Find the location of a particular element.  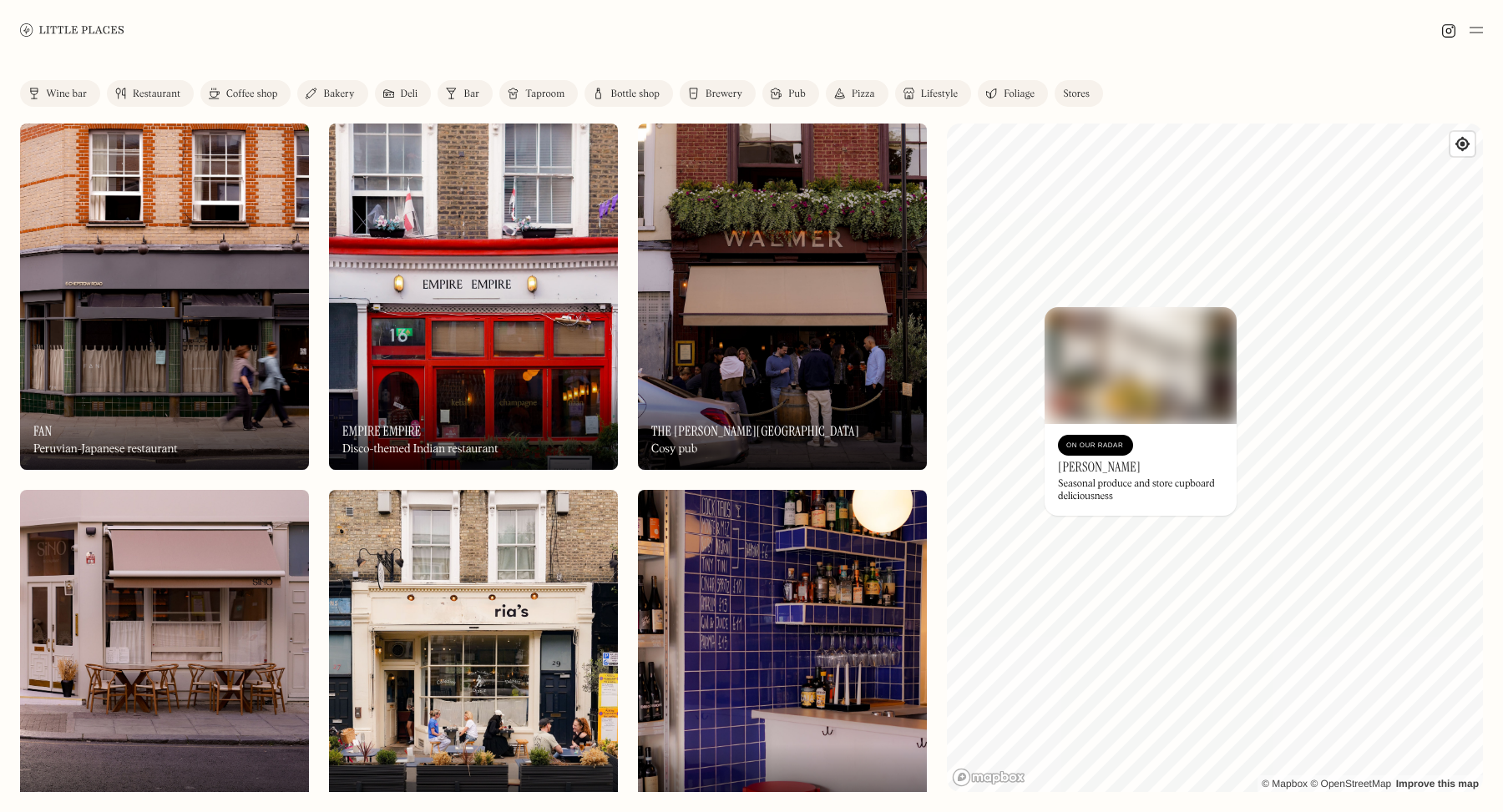

div: Deli is located at coordinates (409, 94).